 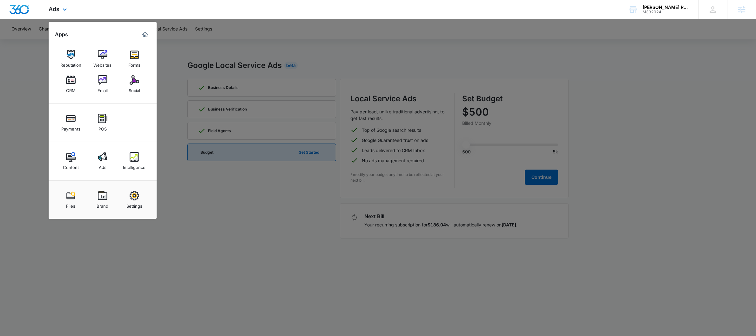 I want to click on div: Social, so click(x=134, y=89).